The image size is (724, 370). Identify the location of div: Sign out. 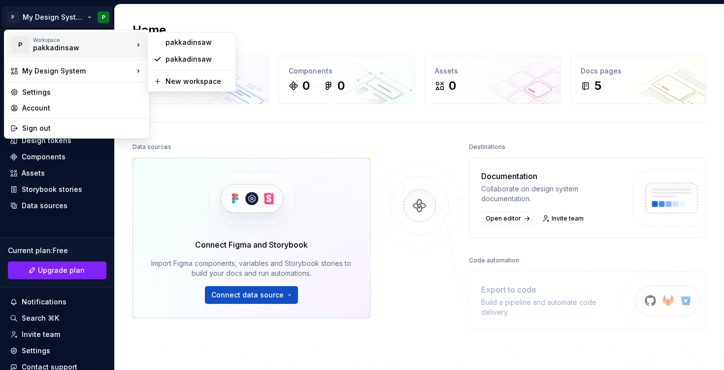
(83, 128).